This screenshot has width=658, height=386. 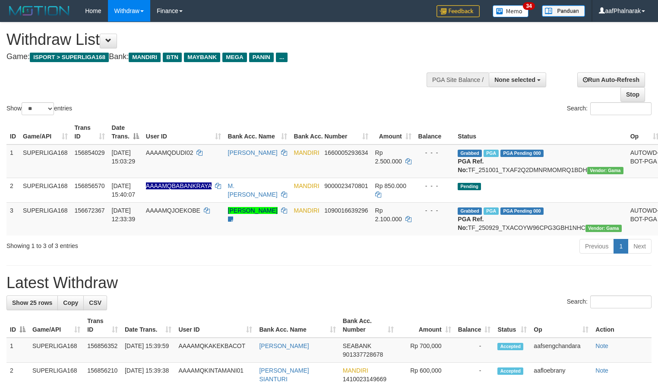 I want to click on span: 34, so click(x=528, y=6).